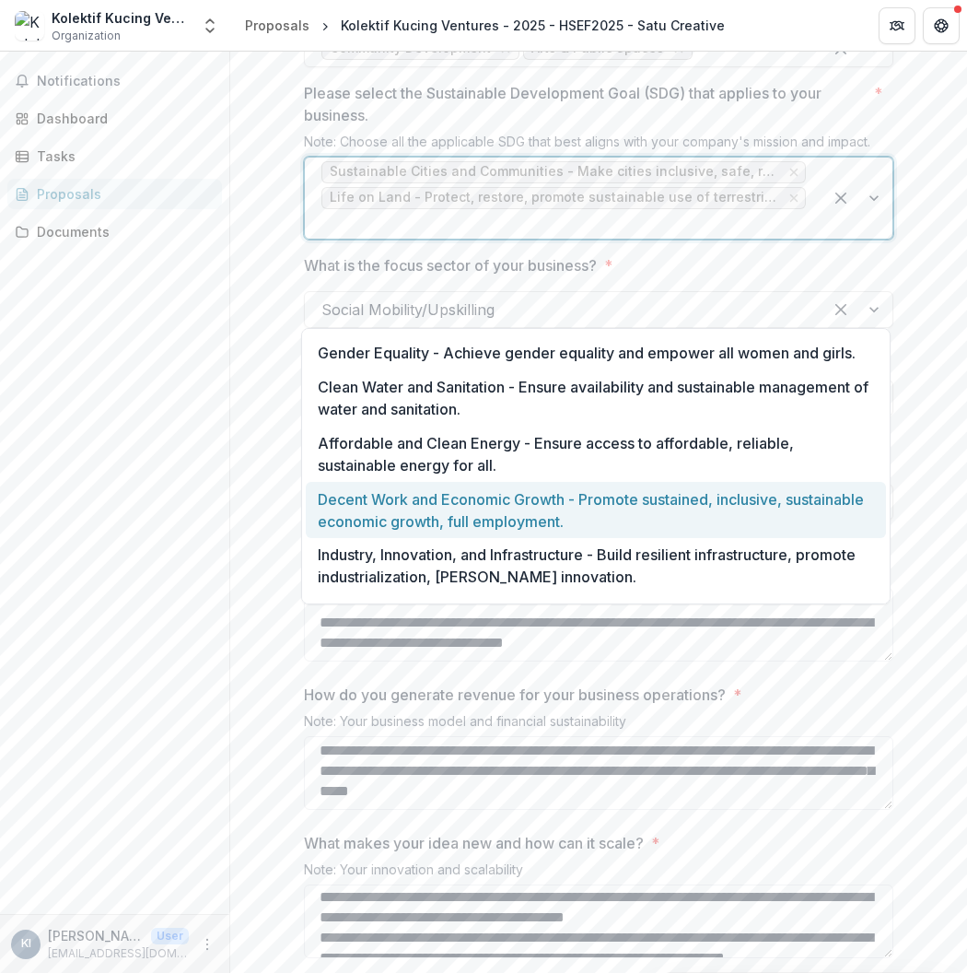 Image resolution: width=967 pixels, height=973 pixels. I want to click on div: Tasks, so click(122, 156).